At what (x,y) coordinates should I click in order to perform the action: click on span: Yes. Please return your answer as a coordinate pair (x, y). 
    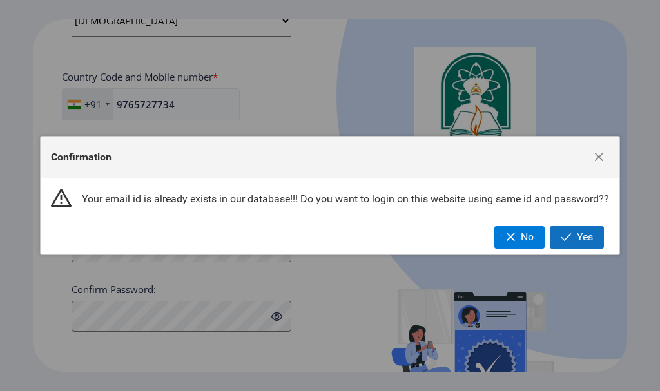
    Looking at the image, I should click on (584, 237).